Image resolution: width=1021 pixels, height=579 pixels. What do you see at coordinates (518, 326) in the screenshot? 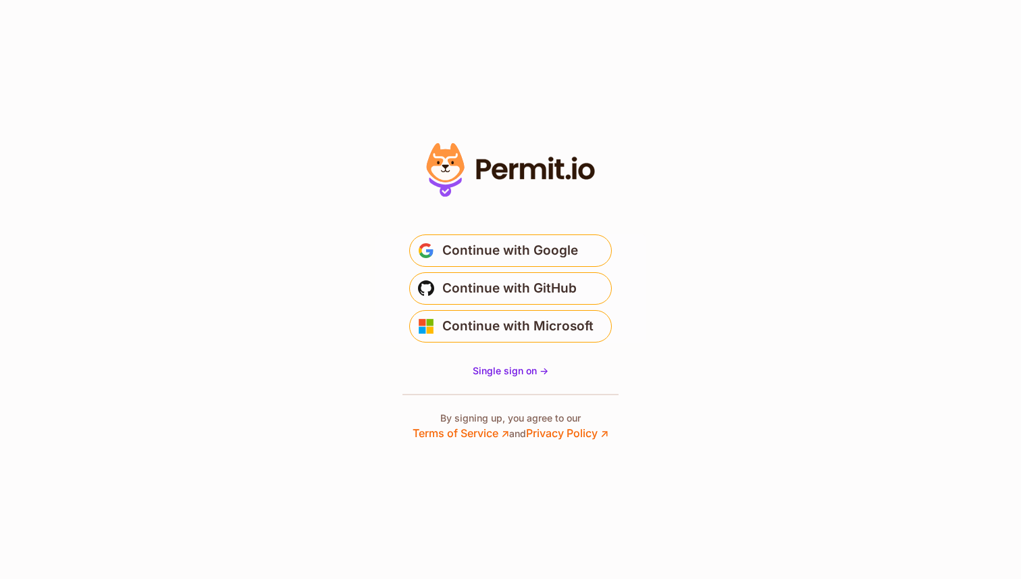
I see `span: Continue with Microsoft` at bounding box center [518, 326].